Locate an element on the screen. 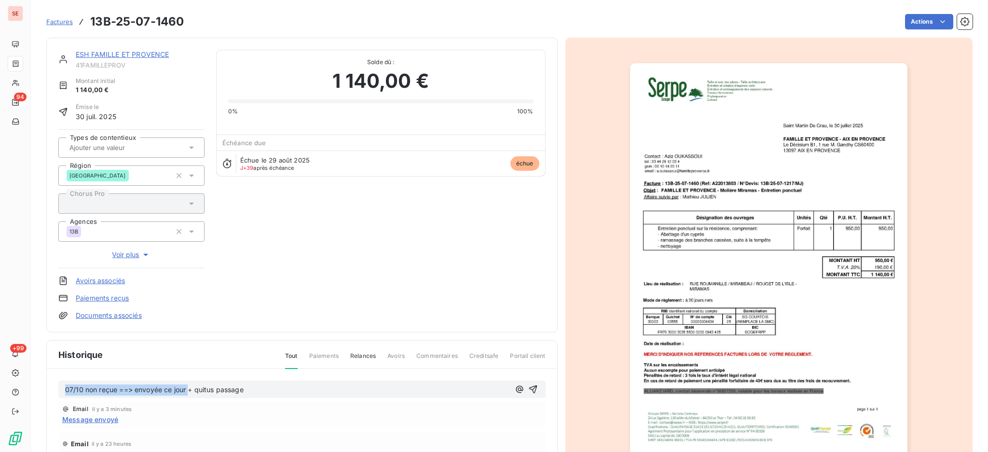 This screenshot has height=452, width=988. a: Documents associés is located at coordinates (109, 316).